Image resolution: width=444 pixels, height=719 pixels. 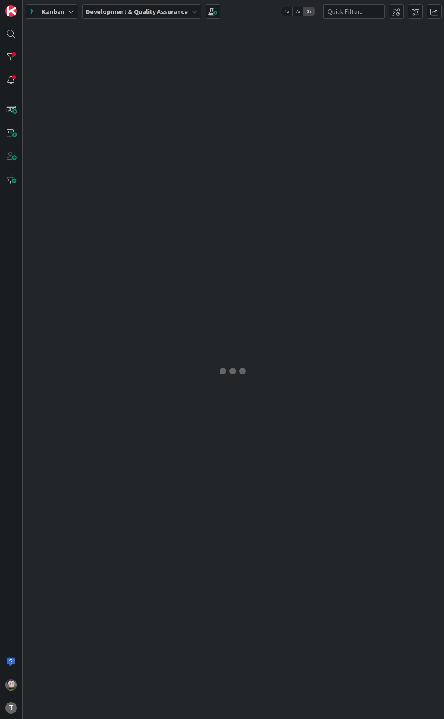 What do you see at coordinates (137, 12) in the screenshot?
I see `b: Development & Quality Assurance` at bounding box center [137, 12].